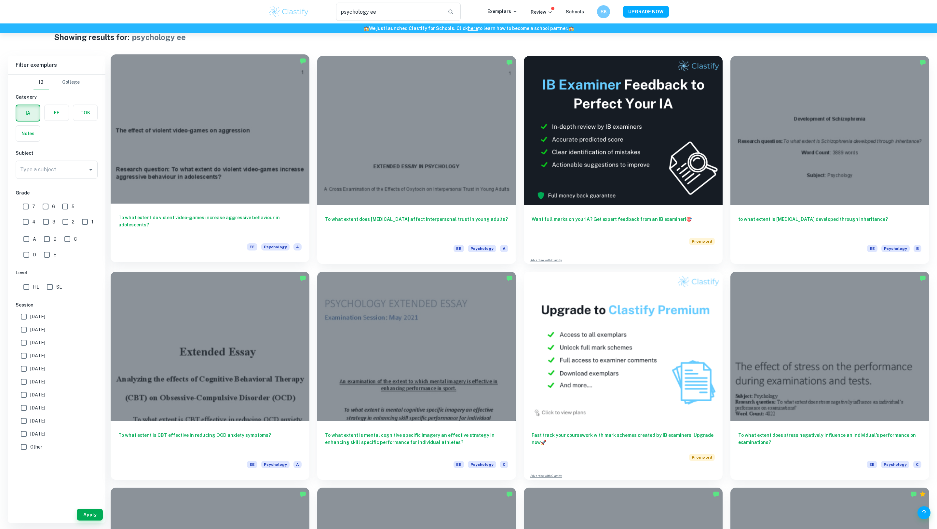  I want to click on button: Apply, so click(90, 514).